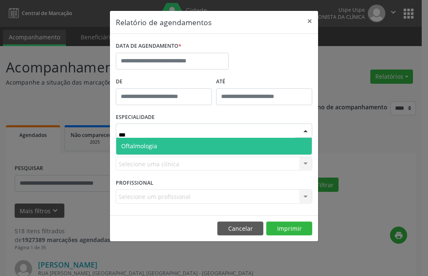 This screenshot has height=276, width=428. I want to click on button: Imprimir, so click(290, 228).